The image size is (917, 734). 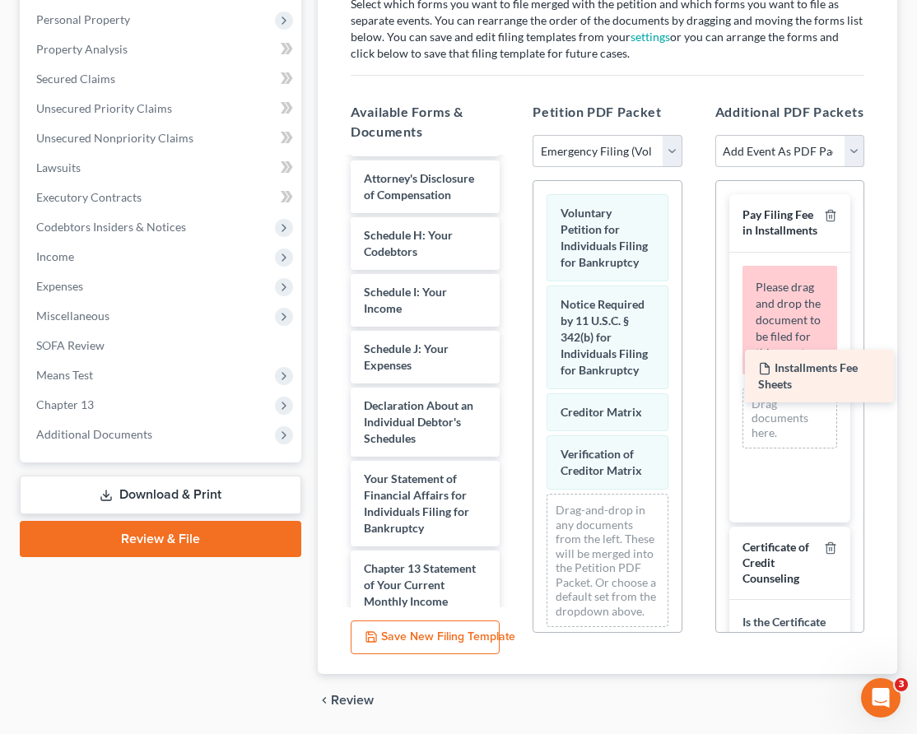 I want to click on span: Lawsuits, so click(x=58, y=167).